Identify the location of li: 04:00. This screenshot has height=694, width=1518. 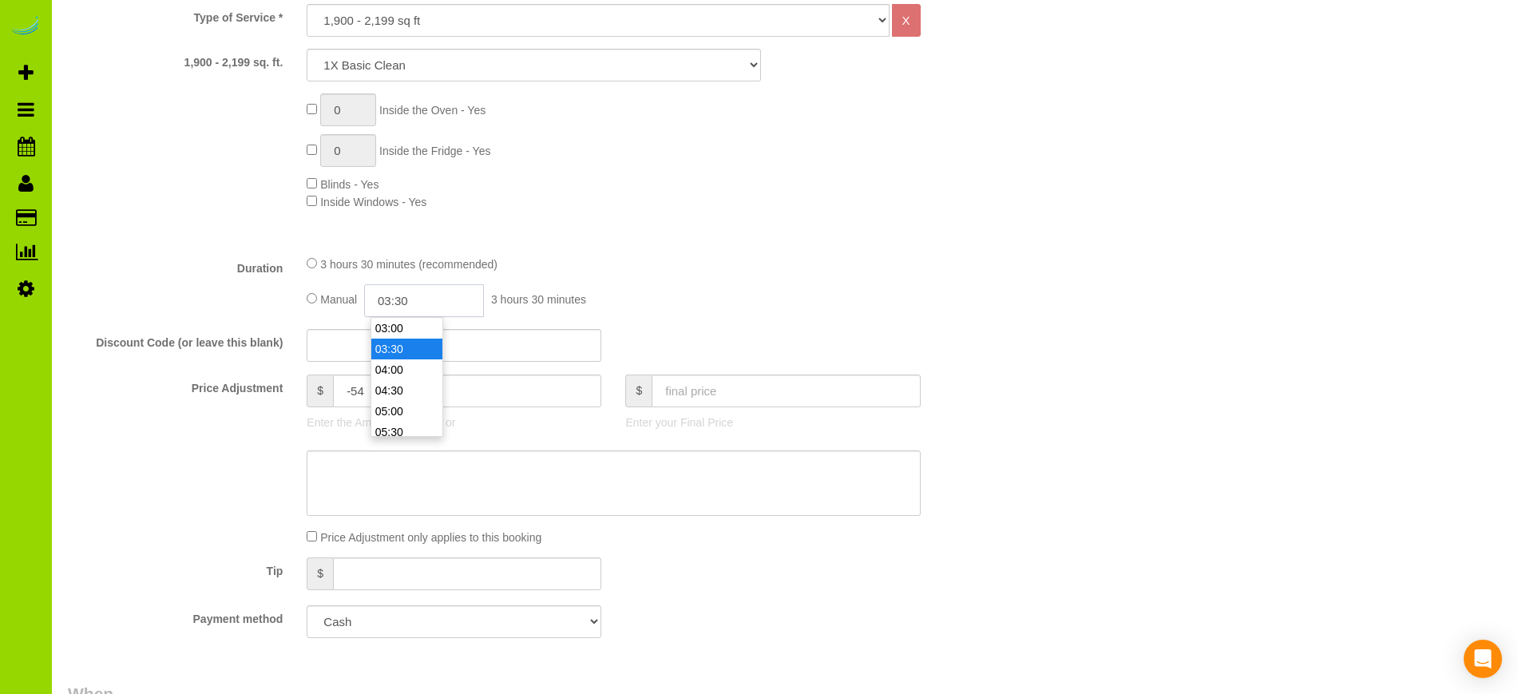
(406, 370).